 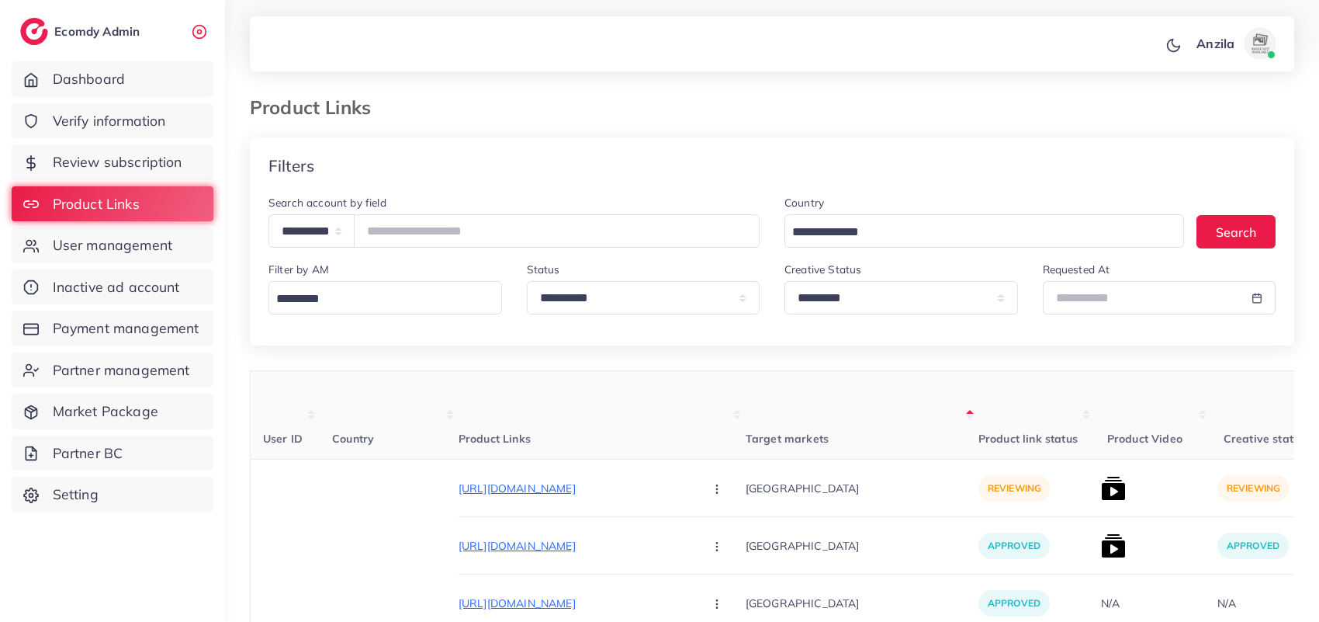 What do you see at coordinates (113, 79) in the screenshot?
I see `a: Dashboard` at bounding box center [113, 79].